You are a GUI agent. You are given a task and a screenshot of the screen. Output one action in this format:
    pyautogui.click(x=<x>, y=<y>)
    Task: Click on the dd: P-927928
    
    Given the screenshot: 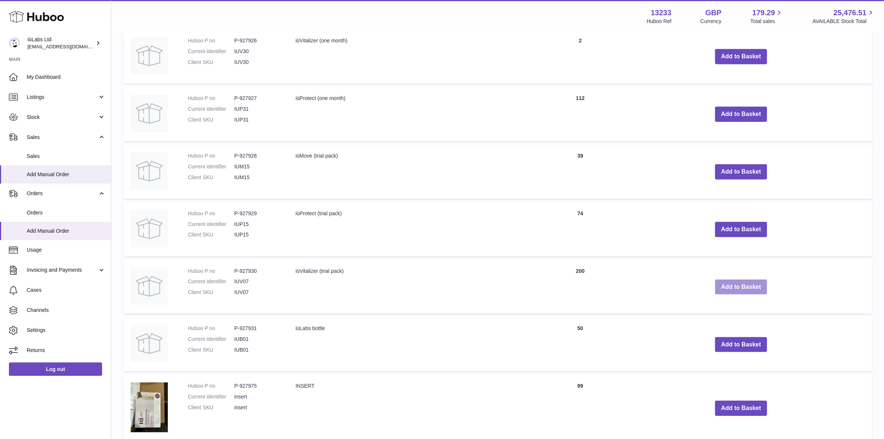 What is the action you would take?
    pyautogui.click(x=257, y=156)
    